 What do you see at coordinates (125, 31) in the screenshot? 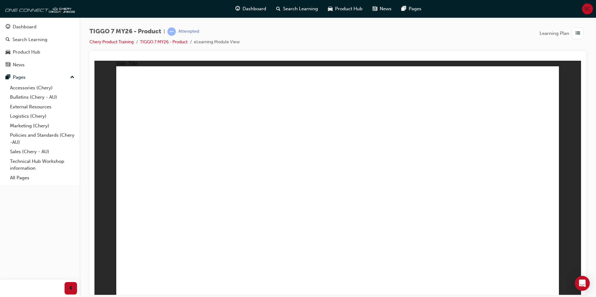
I see `span: TIGGO 7 MY26 - Product` at bounding box center [125, 31].